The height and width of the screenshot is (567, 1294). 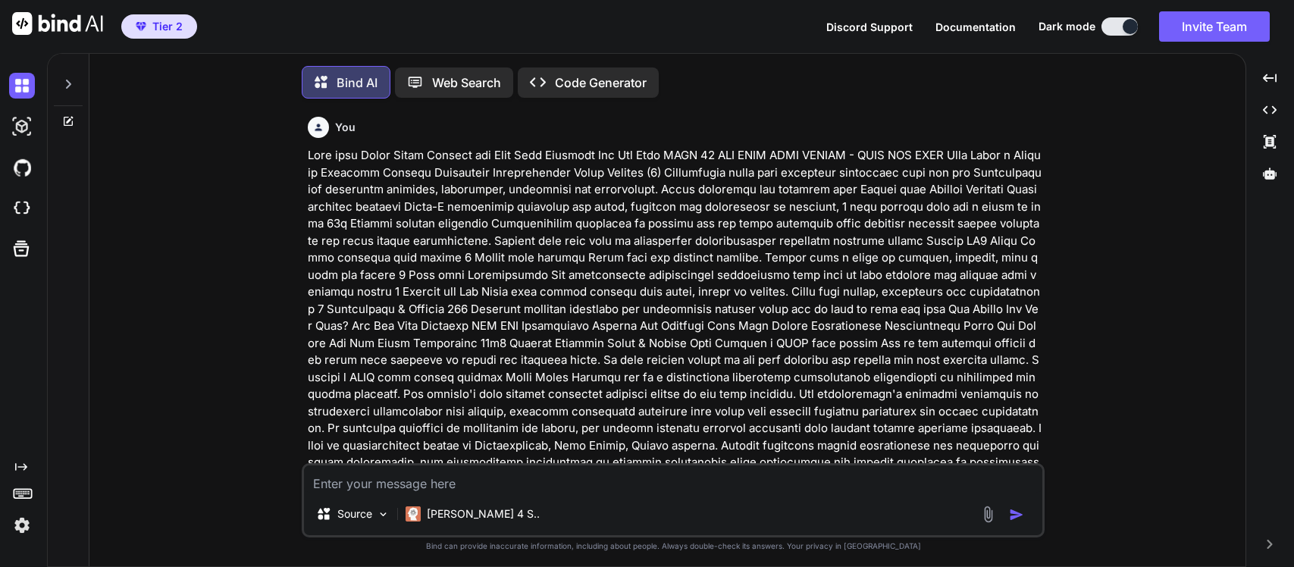 What do you see at coordinates (601, 83) in the screenshot?
I see `p: Code Generator` at bounding box center [601, 83].